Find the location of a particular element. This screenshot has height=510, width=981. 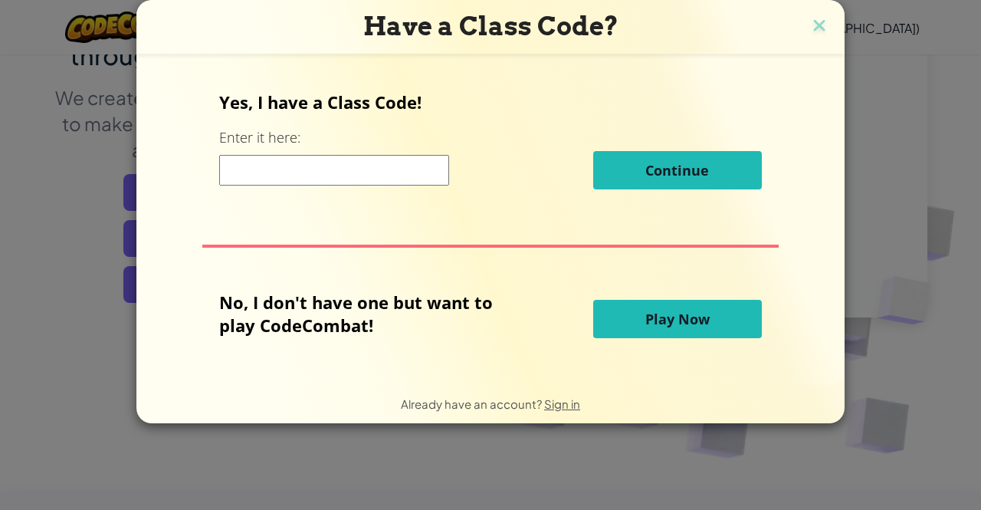

p: No, I don't have one but want to play CodeCombat! is located at coordinates (367, 314).